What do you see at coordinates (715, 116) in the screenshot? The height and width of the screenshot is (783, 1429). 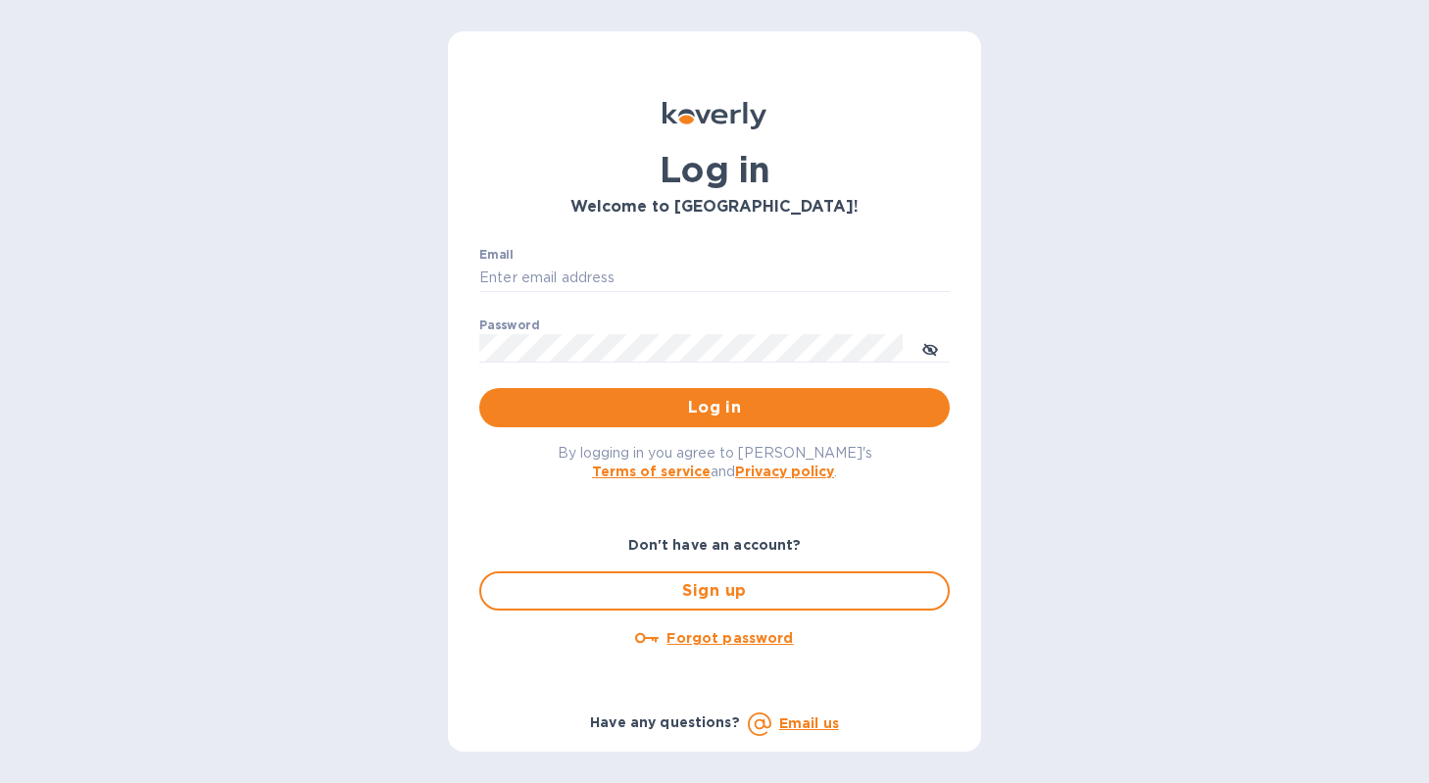 I see `img: Koverly` at bounding box center [715, 116].